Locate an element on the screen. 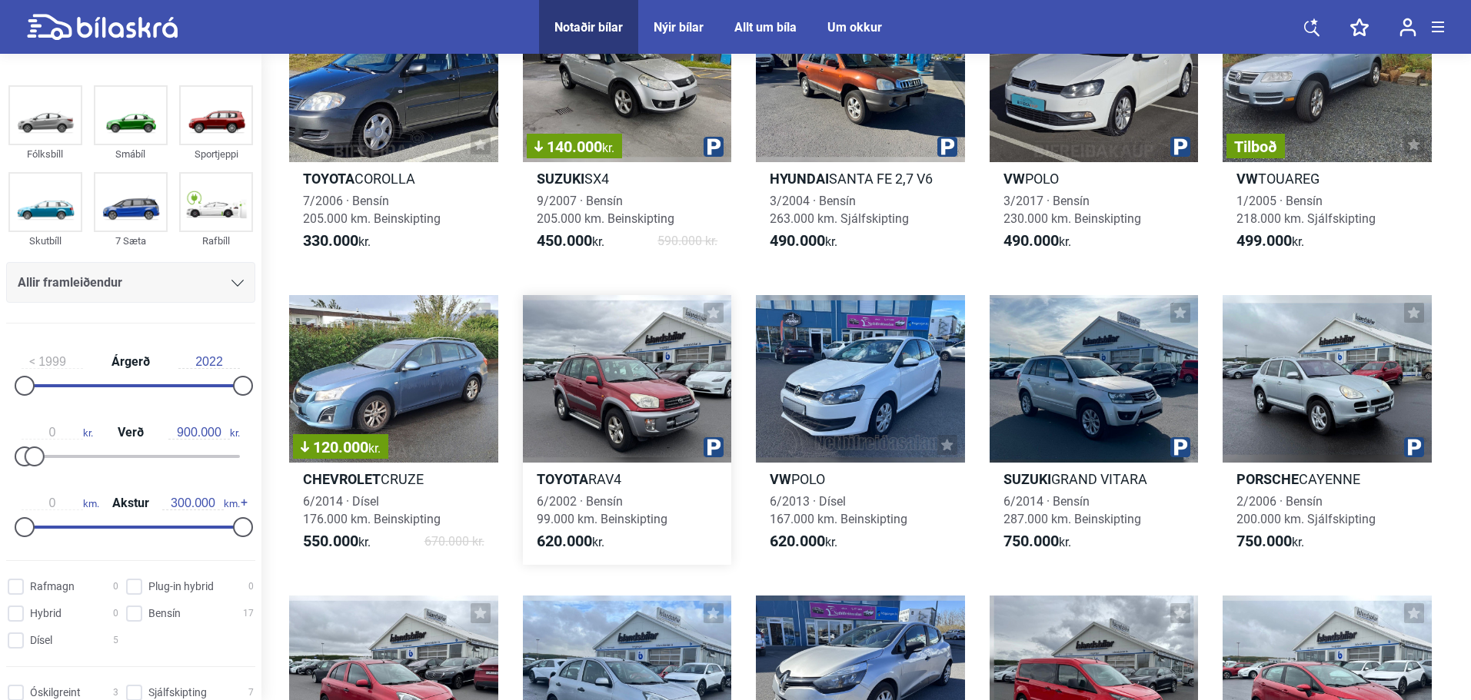 Image resolution: width=1471 pixels, height=700 pixels. span: 6/2014 · Bensín 287.000 km. Beinskipting is located at coordinates (1072, 511).